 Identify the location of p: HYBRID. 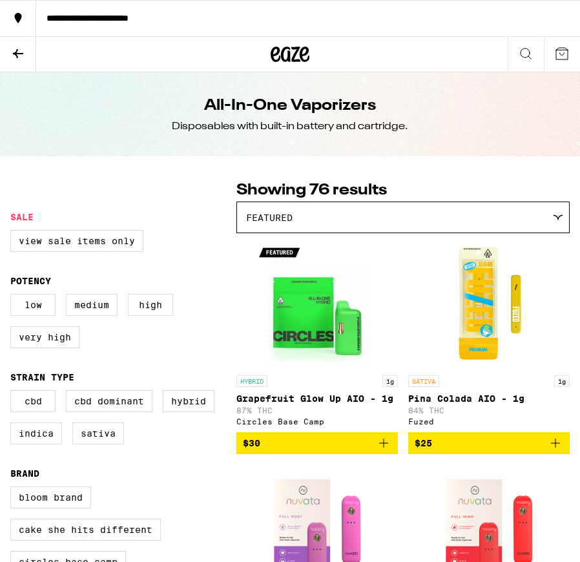
(252, 381).